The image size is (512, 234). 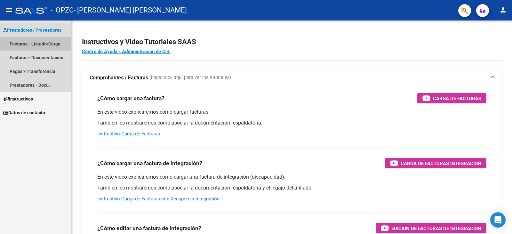 I want to click on div: Open Intercom Messenger, so click(x=498, y=220).